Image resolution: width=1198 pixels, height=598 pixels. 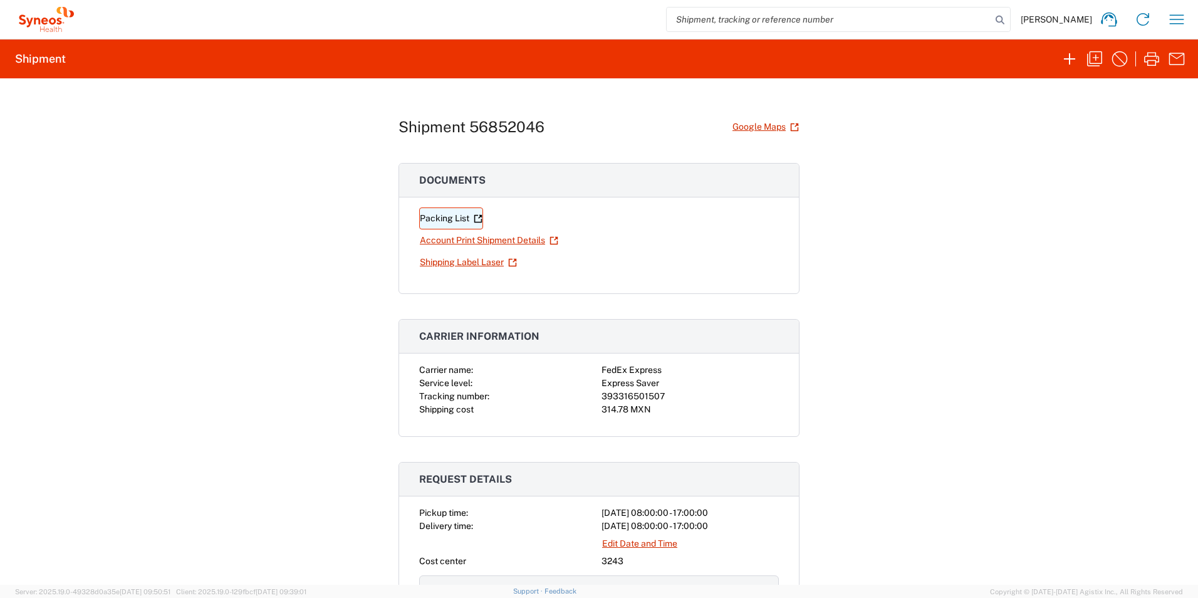 What do you see at coordinates (529, 591) in the screenshot?
I see `a: Support` at bounding box center [529, 591].